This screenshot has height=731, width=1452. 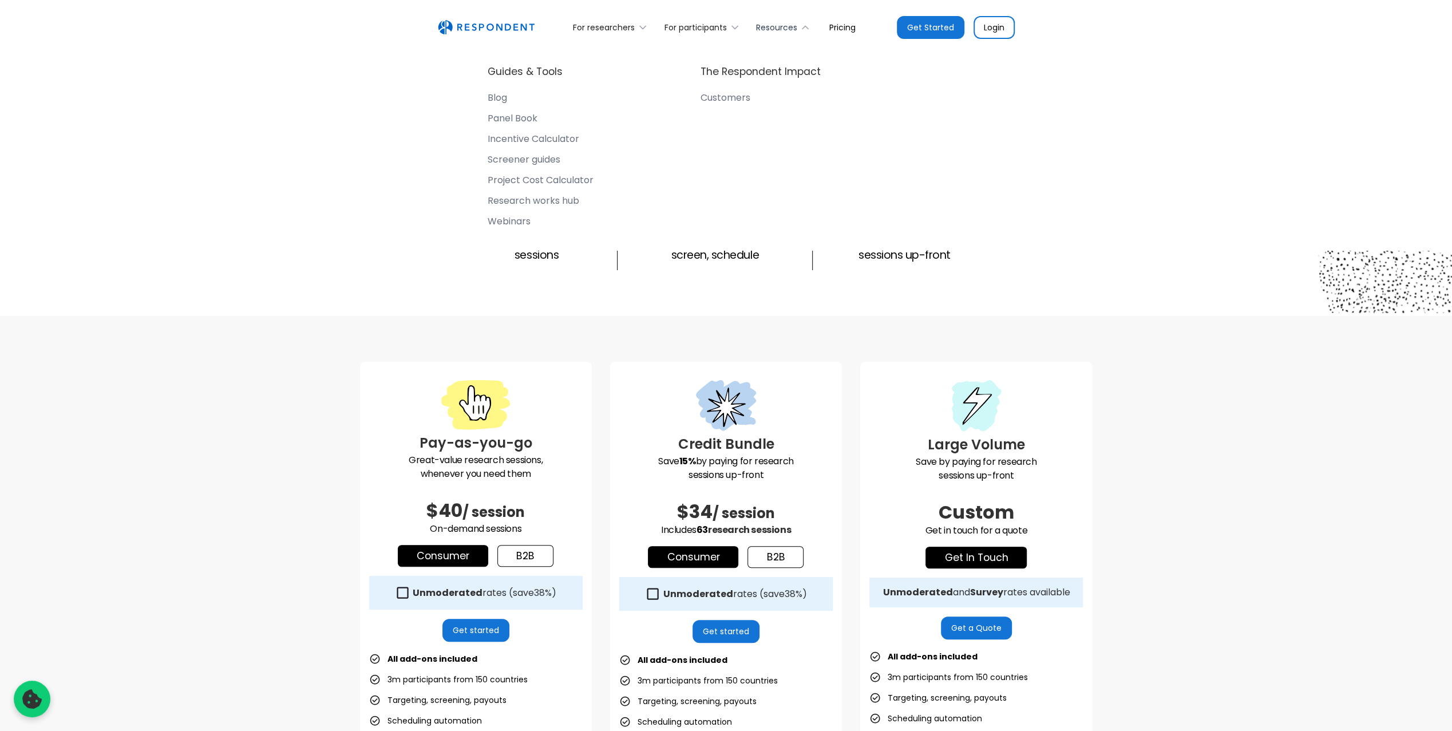 What do you see at coordinates (525, 72) in the screenshot?
I see `h4: Guides & Tools` at bounding box center [525, 72].